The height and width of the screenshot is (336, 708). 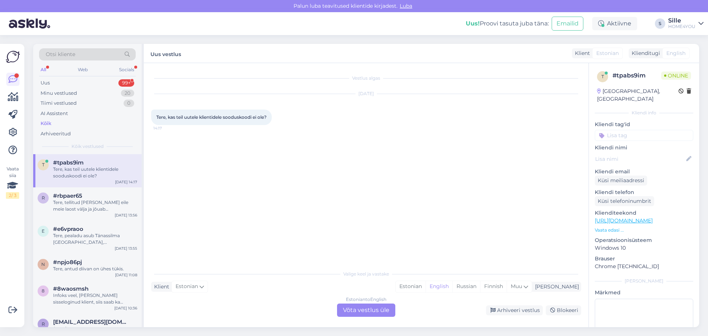 I want to click on div: Tiimi vestlused, so click(x=59, y=103).